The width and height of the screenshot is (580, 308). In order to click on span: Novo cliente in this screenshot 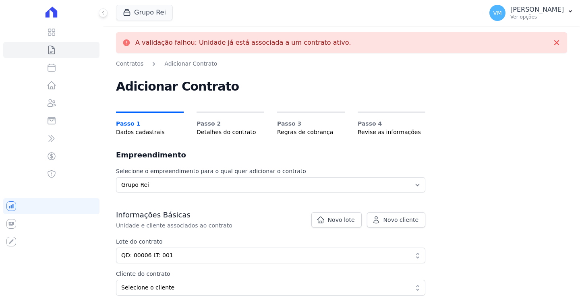, I will do `click(401, 220)`.